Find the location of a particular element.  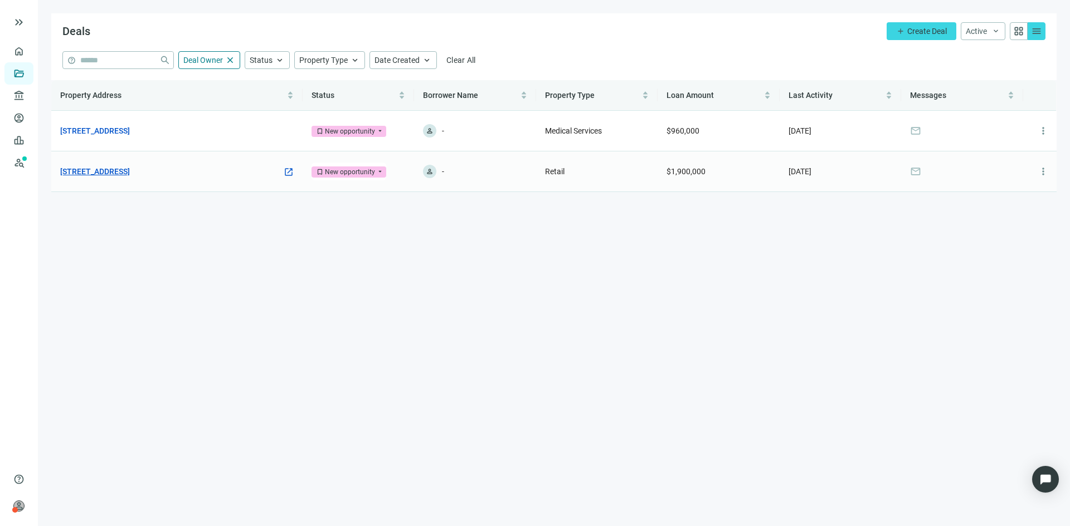

span: Active is located at coordinates (976, 31).